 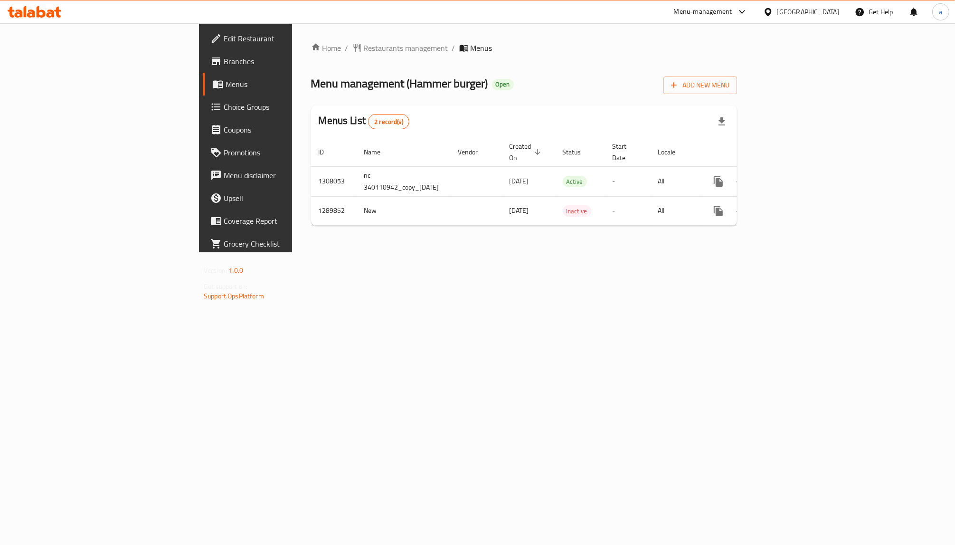 I want to click on span: 2 record(s), so click(x=388, y=122).